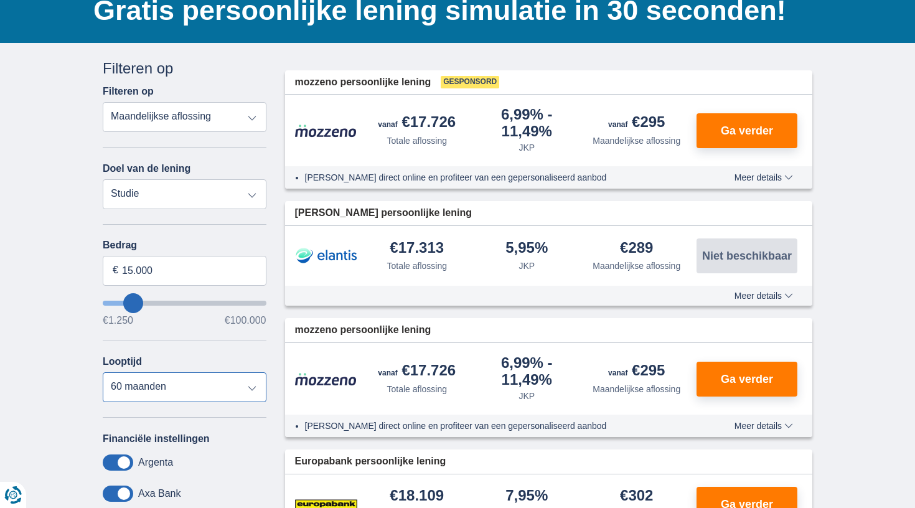  What do you see at coordinates (146, 169) in the screenshot?
I see `label: Doel van de lening` at bounding box center [146, 169].